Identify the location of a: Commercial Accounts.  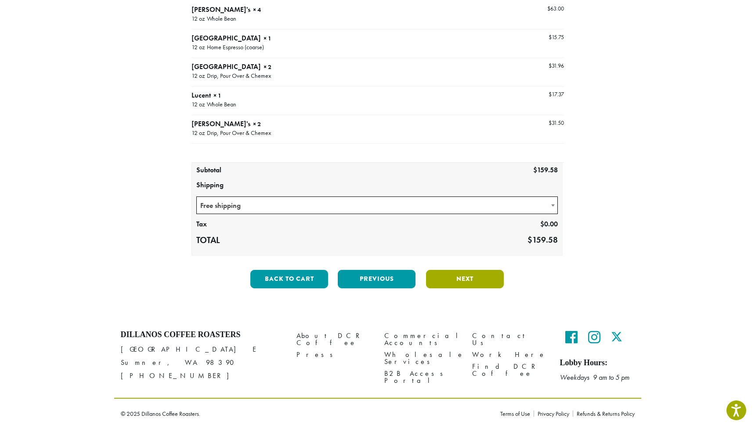
(422, 339).